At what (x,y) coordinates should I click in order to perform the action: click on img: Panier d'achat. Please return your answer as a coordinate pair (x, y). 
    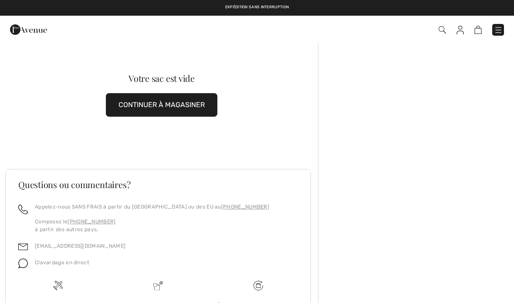
    Looking at the image, I should click on (478, 30).